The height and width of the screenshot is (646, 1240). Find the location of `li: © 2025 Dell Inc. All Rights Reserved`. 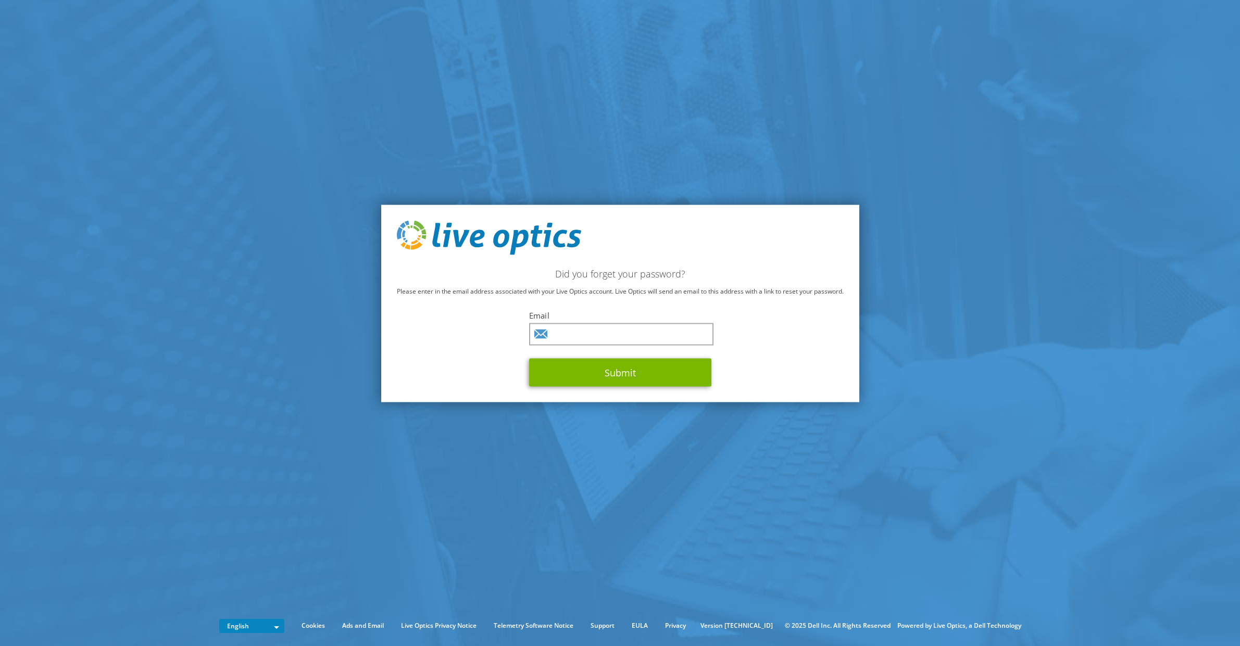

li: © 2025 Dell Inc. All Rights Reserved is located at coordinates (837, 626).